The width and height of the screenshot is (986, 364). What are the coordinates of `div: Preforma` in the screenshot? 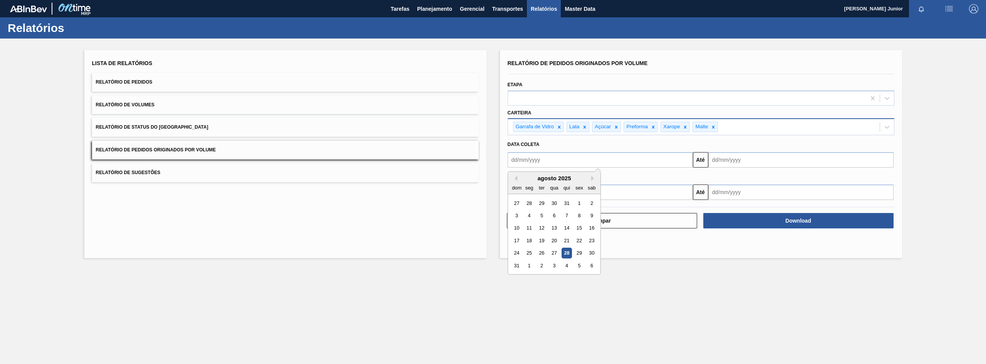 It's located at (636, 127).